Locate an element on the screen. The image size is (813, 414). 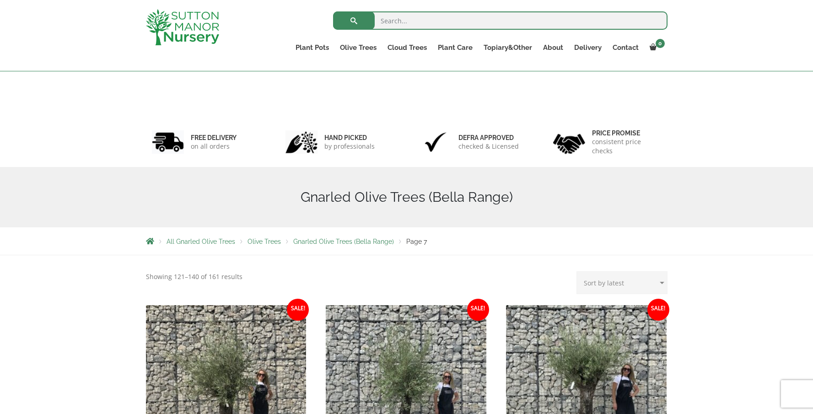
span: All Gnarled Olive Trees is located at coordinates (201, 241).